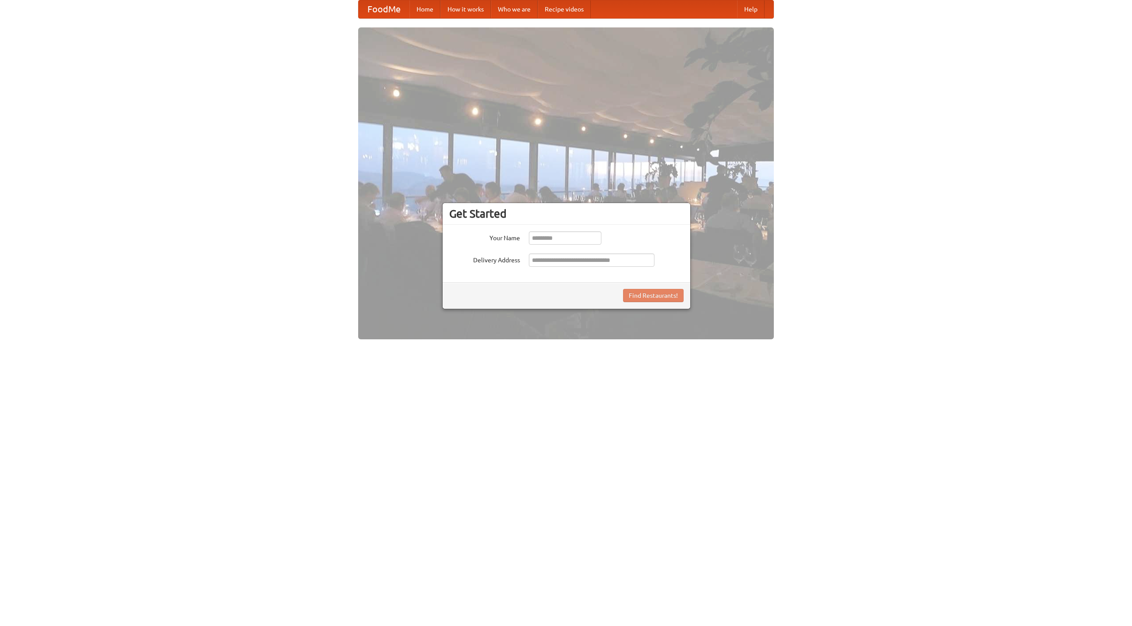 The width and height of the screenshot is (1132, 626). I want to click on a: Help, so click(751, 9).